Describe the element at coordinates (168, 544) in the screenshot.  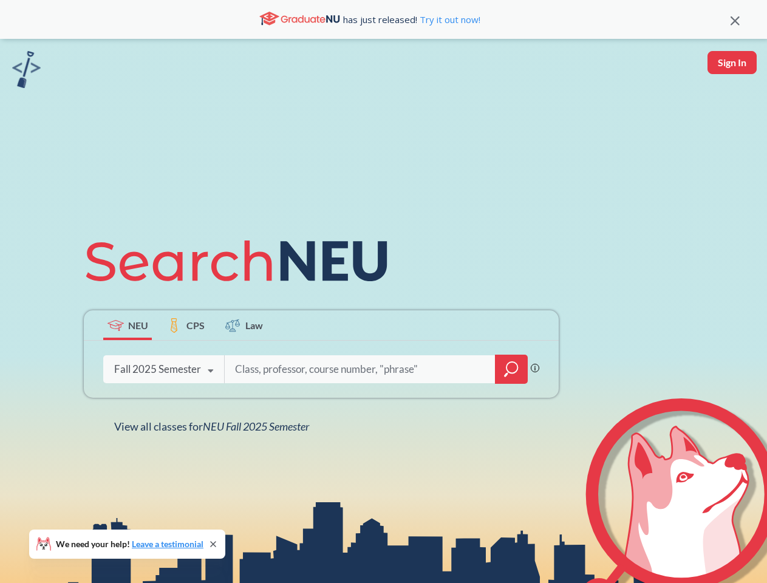
I see `a: Leave a testimonial` at that location.